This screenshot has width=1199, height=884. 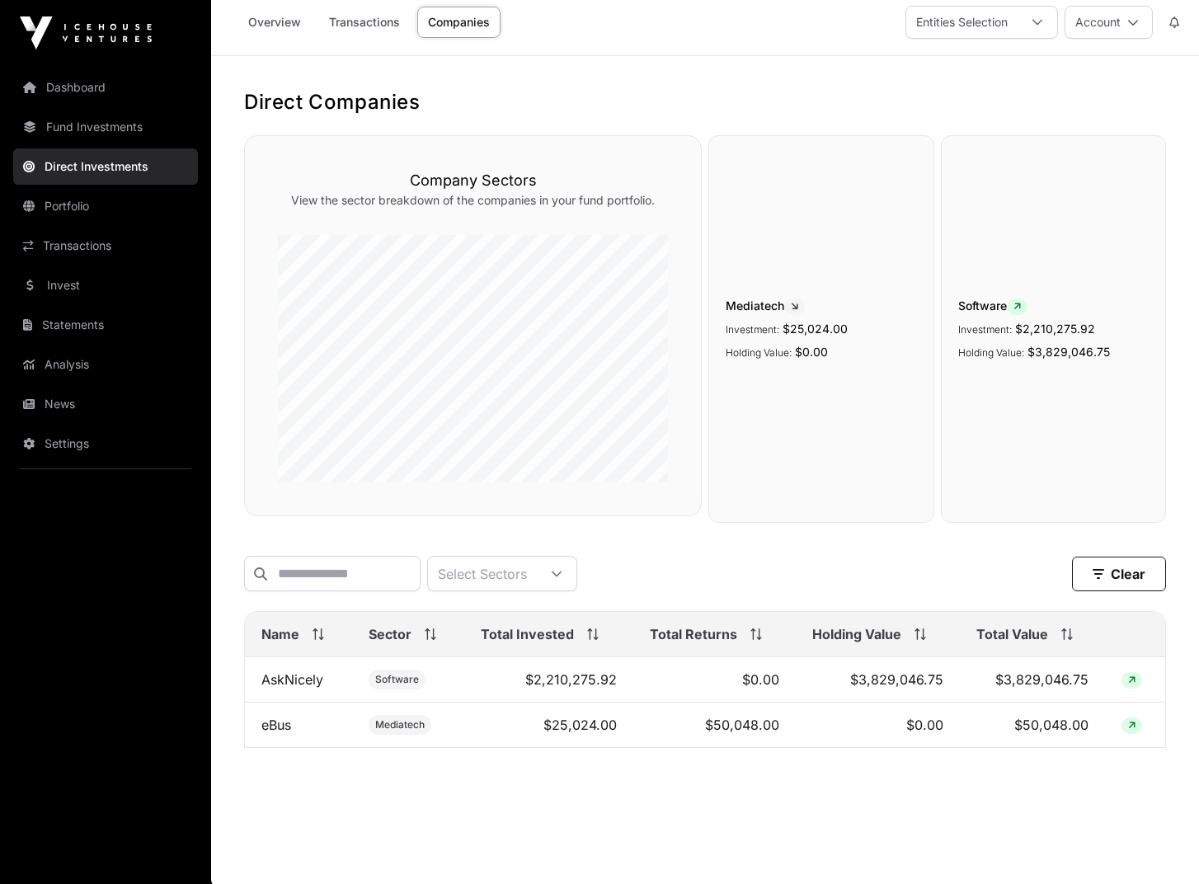 What do you see at coordinates (527, 634) in the screenshot?
I see `span: Total Invested` at bounding box center [527, 634].